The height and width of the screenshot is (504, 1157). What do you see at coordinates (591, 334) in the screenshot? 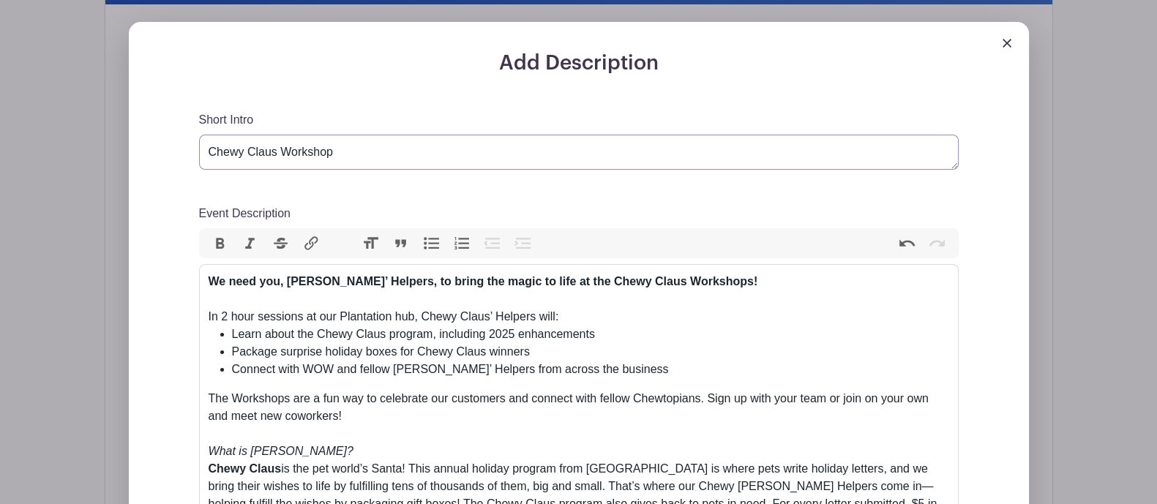
I see `li: Learn about the Chewy Claus program, including 2025 enhancements` at bounding box center [591, 334].